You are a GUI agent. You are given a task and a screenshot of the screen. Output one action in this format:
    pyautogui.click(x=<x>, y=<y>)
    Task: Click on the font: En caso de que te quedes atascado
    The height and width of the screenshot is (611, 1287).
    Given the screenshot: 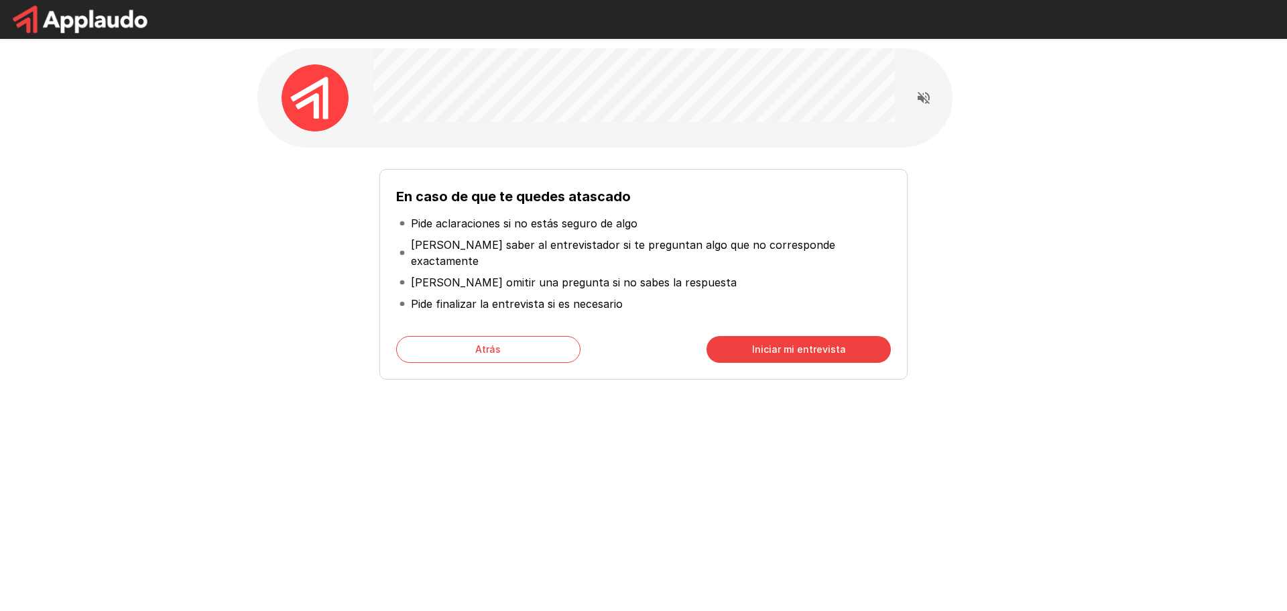 What is the action you would take?
    pyautogui.click(x=513, y=196)
    